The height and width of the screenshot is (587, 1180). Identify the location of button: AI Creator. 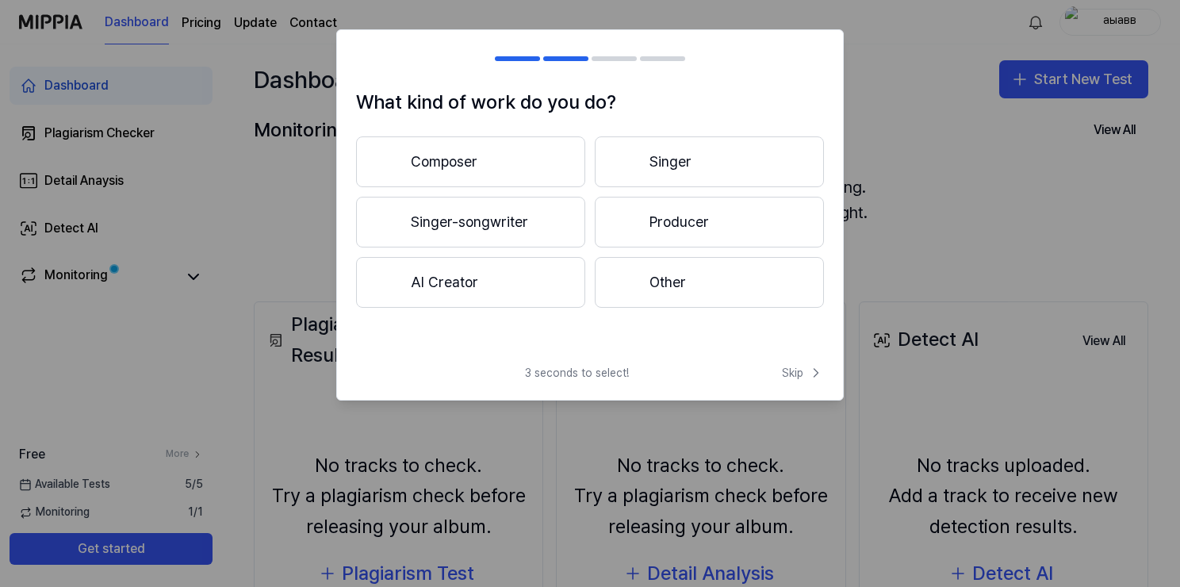
(470, 282).